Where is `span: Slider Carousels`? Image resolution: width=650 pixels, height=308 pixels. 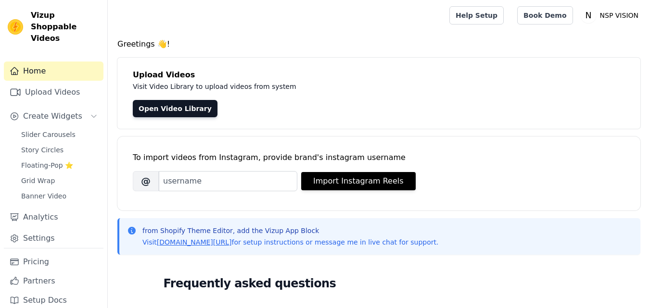
span: Slider Carousels is located at coordinates (48, 135).